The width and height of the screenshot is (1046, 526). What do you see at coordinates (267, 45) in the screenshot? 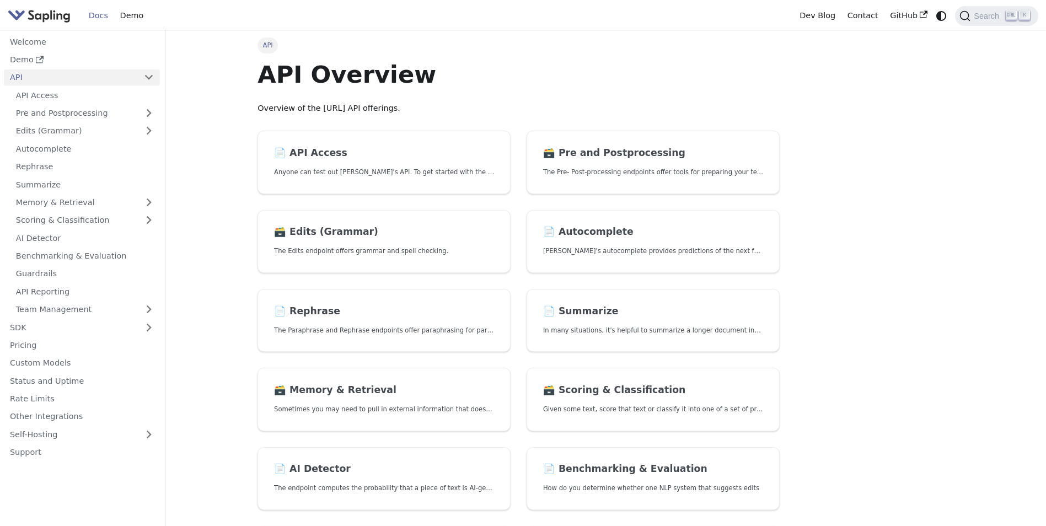
I see `span: API` at bounding box center [267, 45].